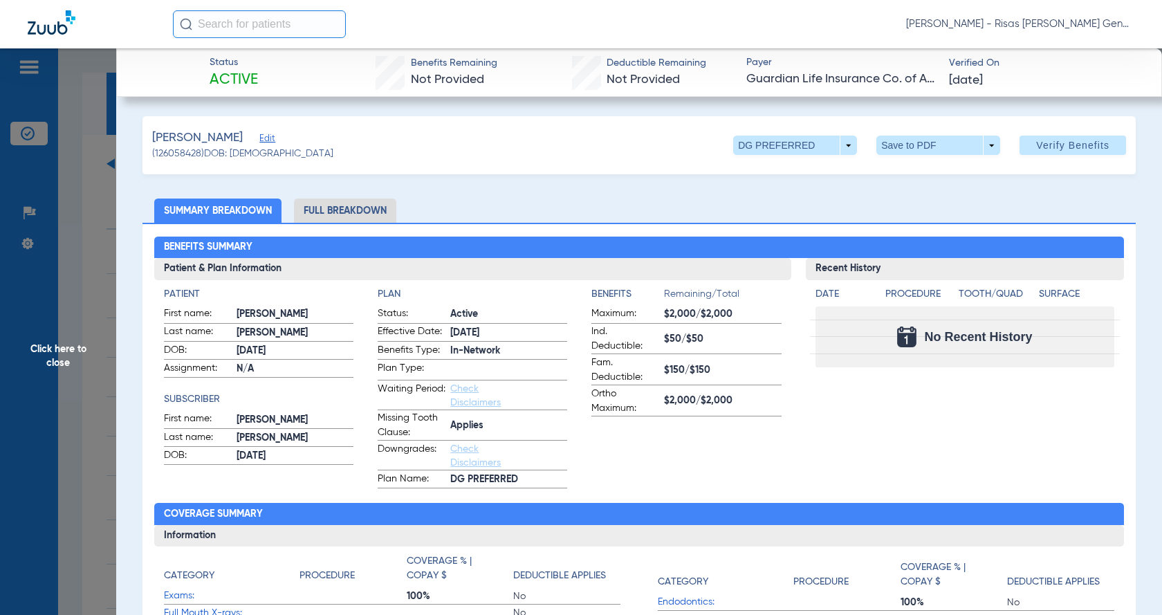  Describe the element at coordinates (996, 294) in the screenshot. I see `h4: Tooth/Quad` at that location.